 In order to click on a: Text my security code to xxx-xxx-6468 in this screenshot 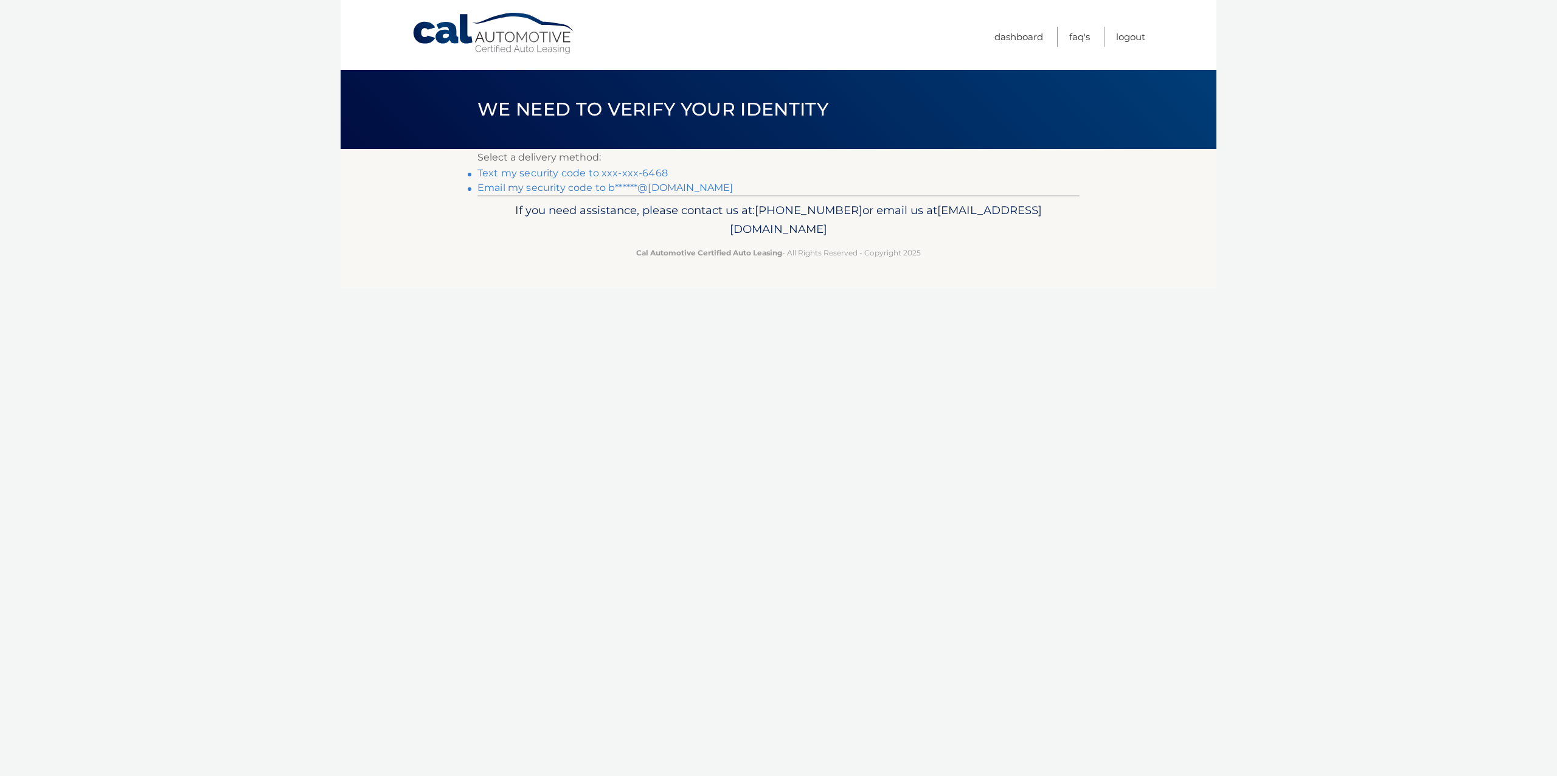, I will do `click(572, 173)`.